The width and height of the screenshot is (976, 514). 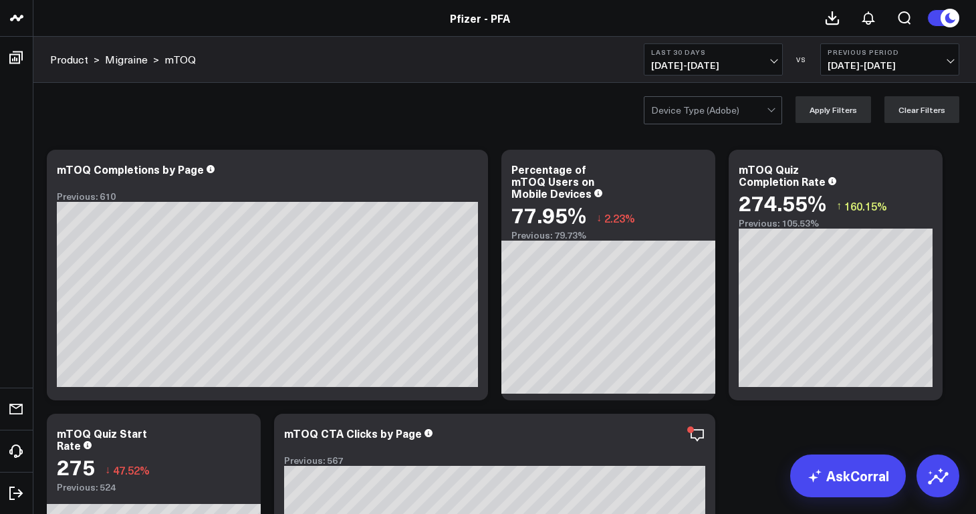 I want to click on div: 275, so click(x=76, y=467).